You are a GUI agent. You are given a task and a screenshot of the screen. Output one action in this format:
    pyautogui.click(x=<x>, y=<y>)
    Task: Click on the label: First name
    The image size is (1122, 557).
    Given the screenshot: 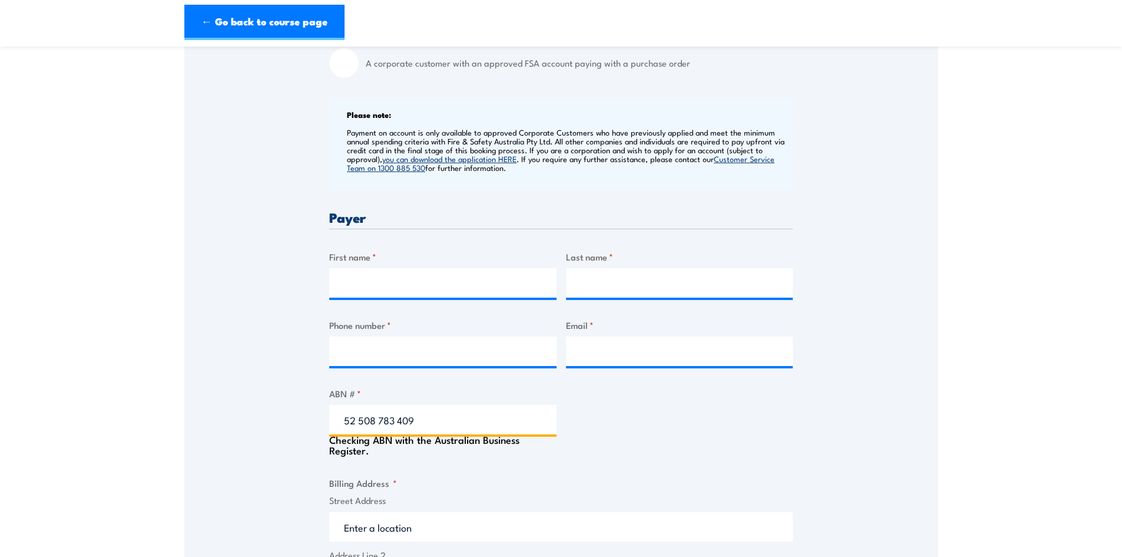 What is the action you would take?
    pyautogui.click(x=443, y=256)
    